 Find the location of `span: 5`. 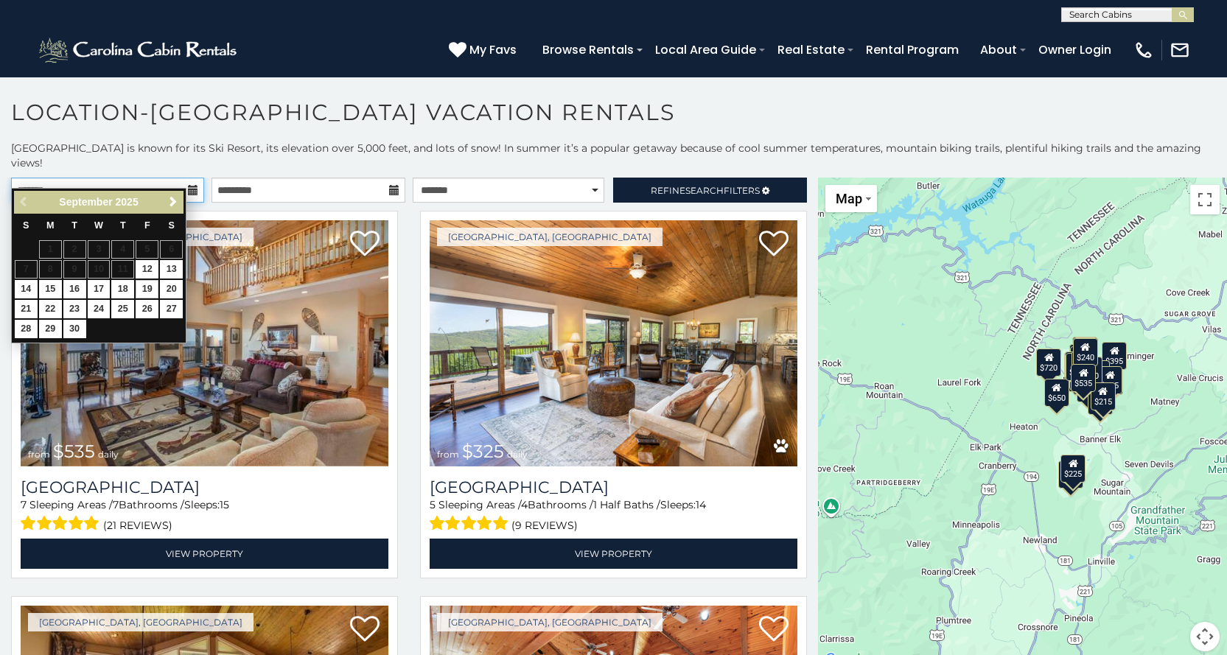

span: 5 is located at coordinates (433, 505).